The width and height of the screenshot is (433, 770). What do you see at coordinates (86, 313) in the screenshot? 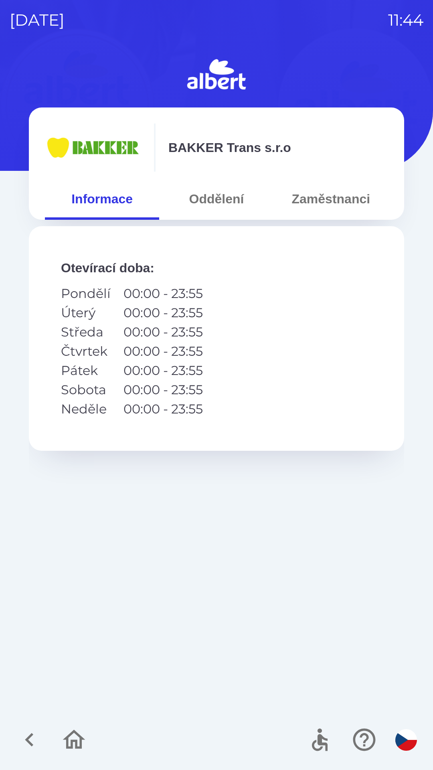
I see `p: Úterý` at bounding box center [86, 313].